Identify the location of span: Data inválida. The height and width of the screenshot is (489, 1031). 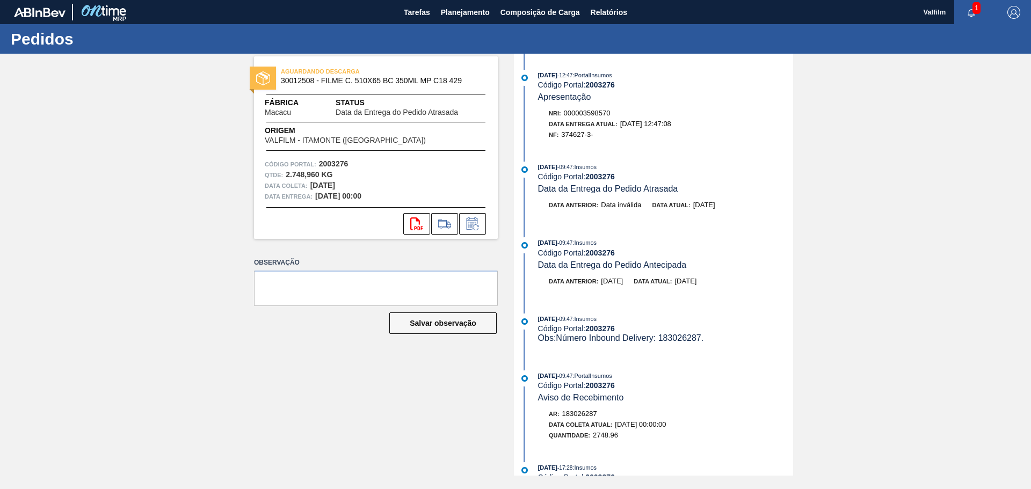
(621, 205).